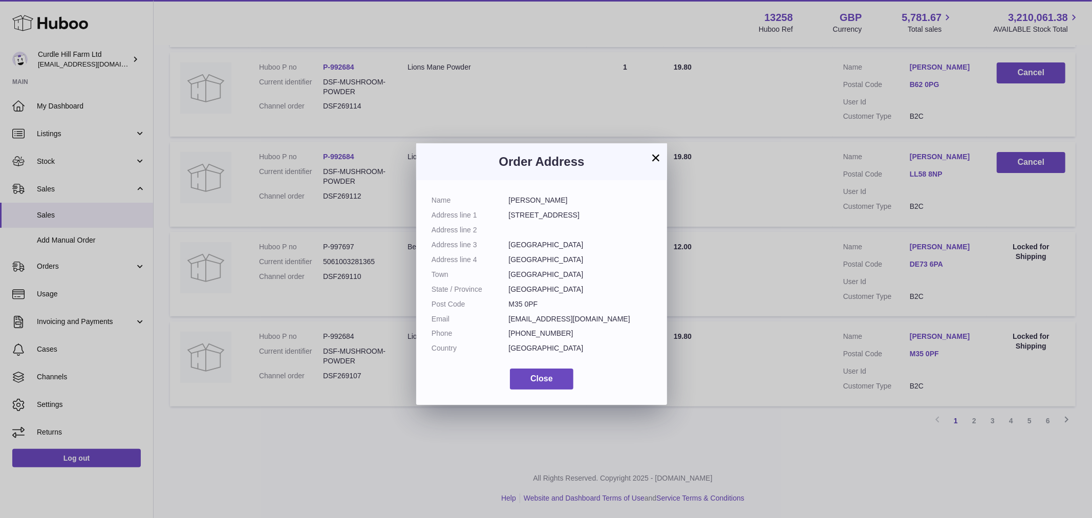 This screenshot has height=518, width=1092. What do you see at coordinates (542, 378) in the screenshot?
I see `span: Close` at bounding box center [542, 378].